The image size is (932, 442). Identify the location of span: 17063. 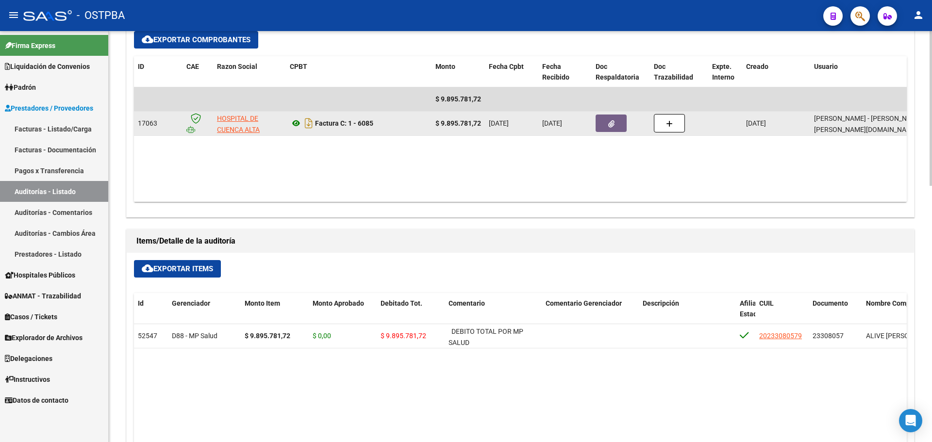
(148, 123).